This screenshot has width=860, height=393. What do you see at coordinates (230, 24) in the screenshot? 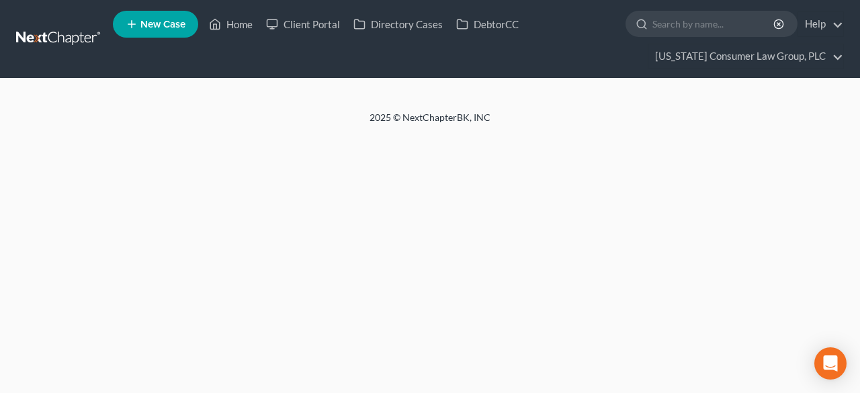
I see `a: Home` at bounding box center [230, 24].